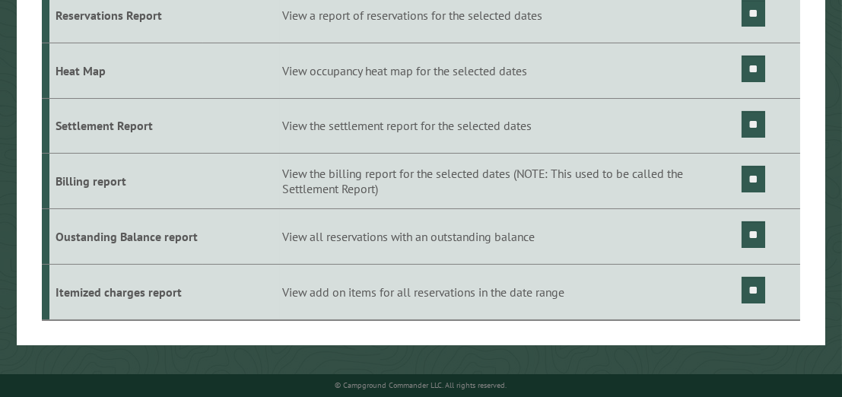 Image resolution: width=842 pixels, height=397 pixels. I want to click on td: Billing report, so click(126, 181).